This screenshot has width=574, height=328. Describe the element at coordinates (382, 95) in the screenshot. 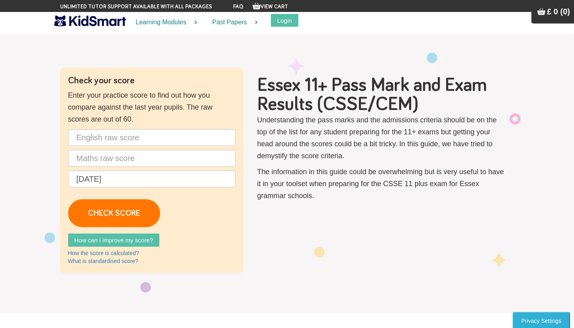

I see `h1: Essex 11+ Pass Mark and Exam Results (CSSE/CEM)` at that location.